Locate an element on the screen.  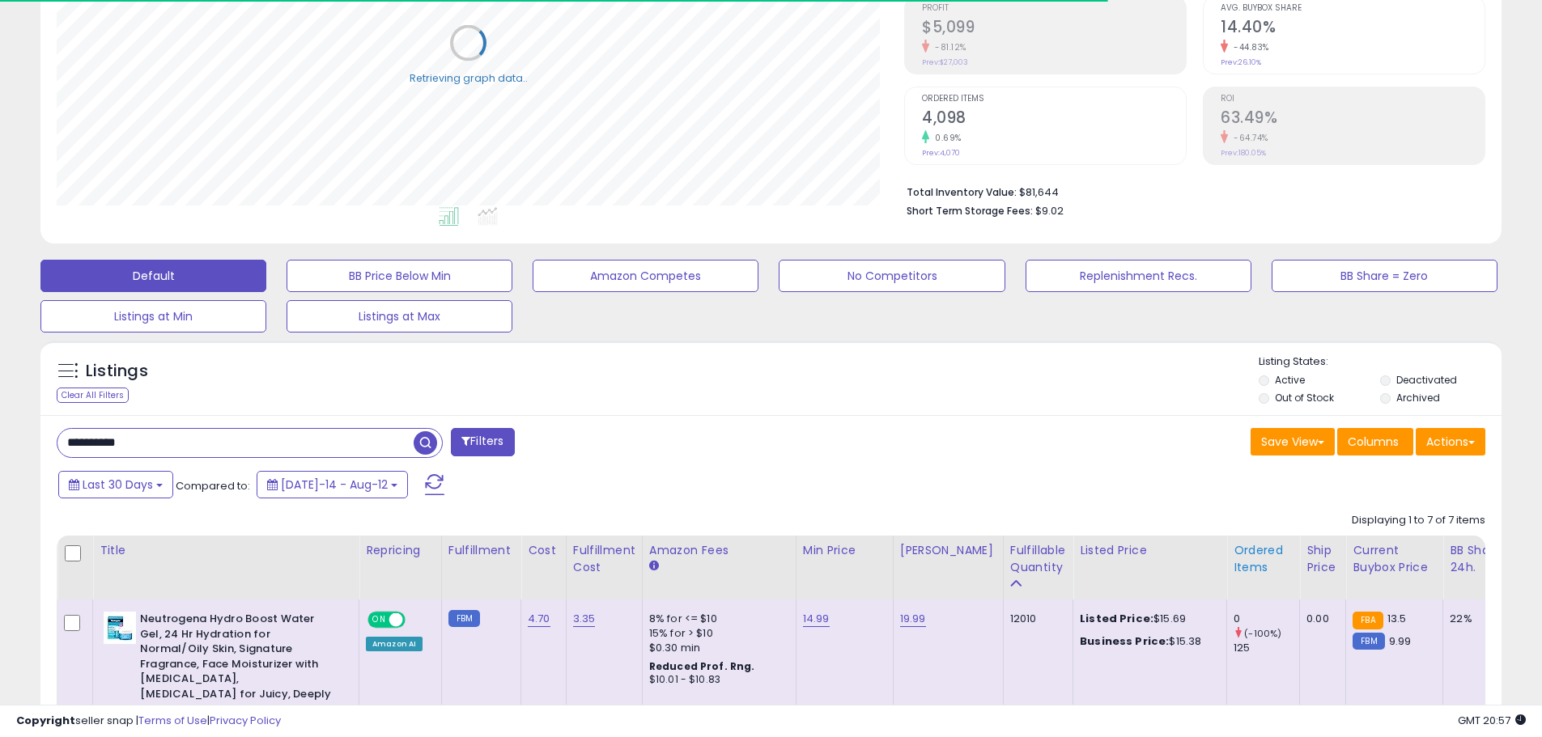
div: 15% for > $10 is located at coordinates (716, 634).